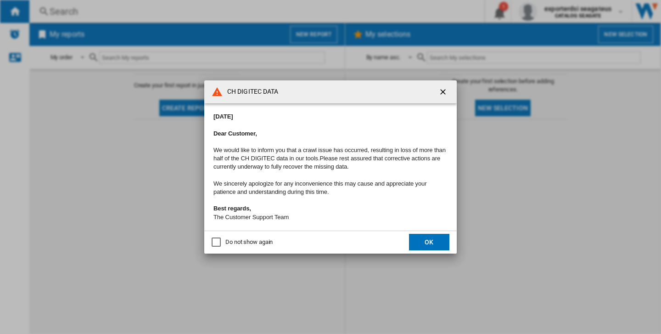 The height and width of the screenshot is (334, 661). Describe the element at coordinates (330, 154) in the screenshot. I see `span: We would like to inform you that a crawl issue has occurred, resulting in loss of more than half ...` at that location.